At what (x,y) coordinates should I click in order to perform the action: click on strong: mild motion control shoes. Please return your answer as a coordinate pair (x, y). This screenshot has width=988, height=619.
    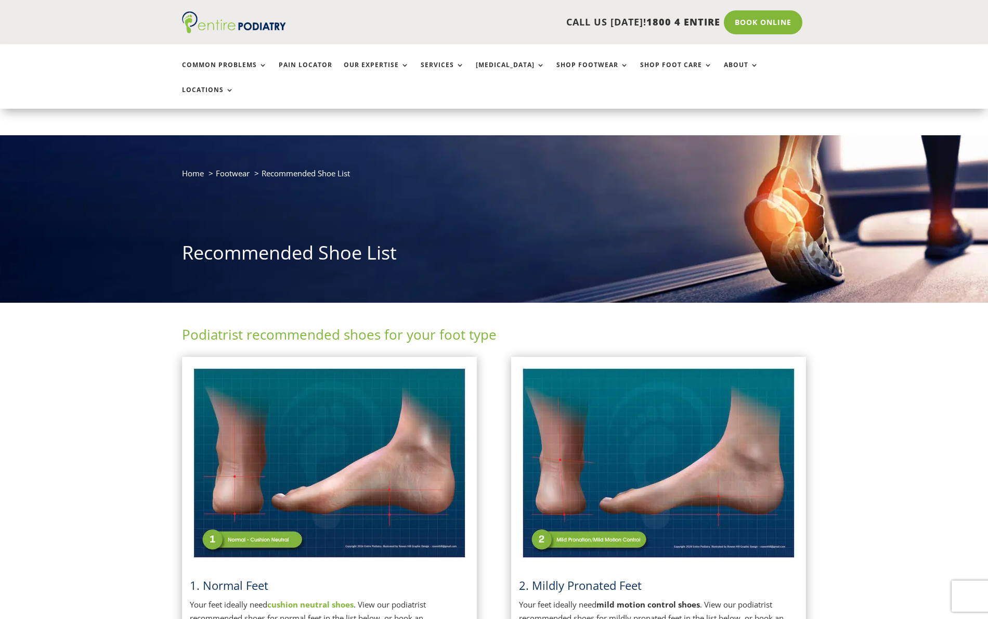
    Looking at the image, I should click on (648, 604).